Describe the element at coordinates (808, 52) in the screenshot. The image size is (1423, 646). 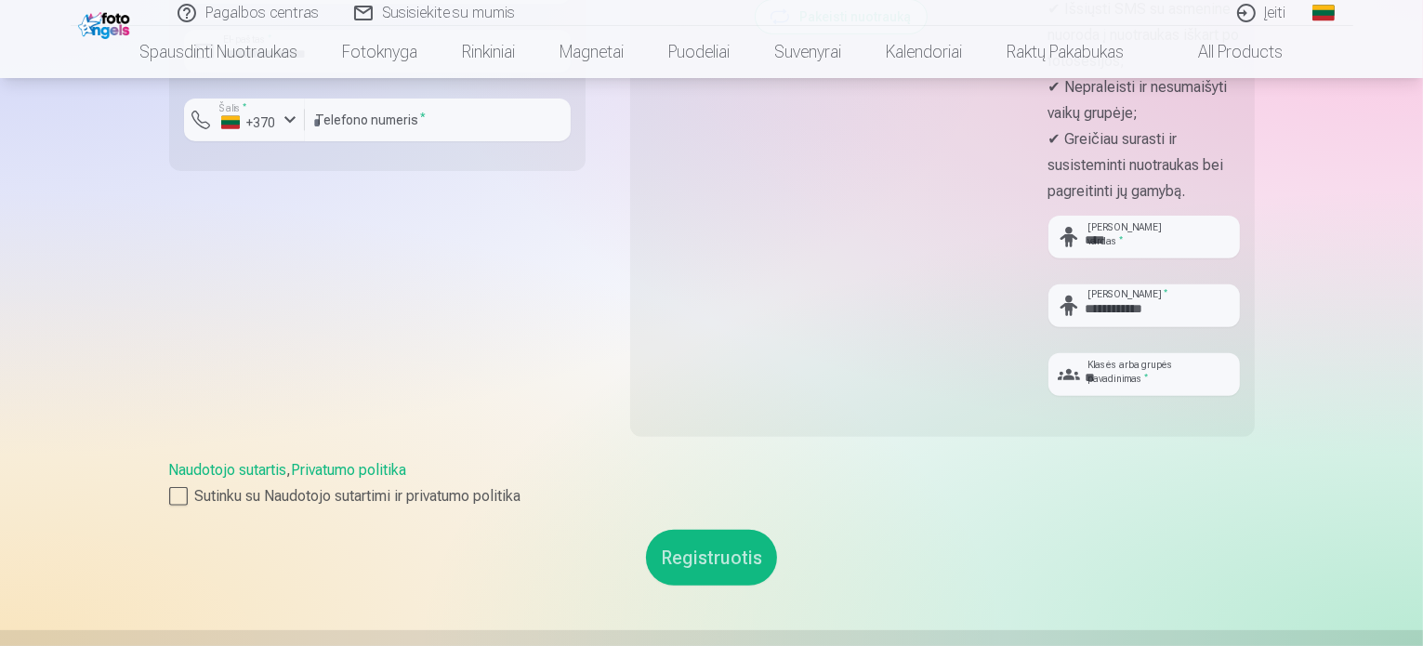
I see `a: Suvenyrai` at that location.